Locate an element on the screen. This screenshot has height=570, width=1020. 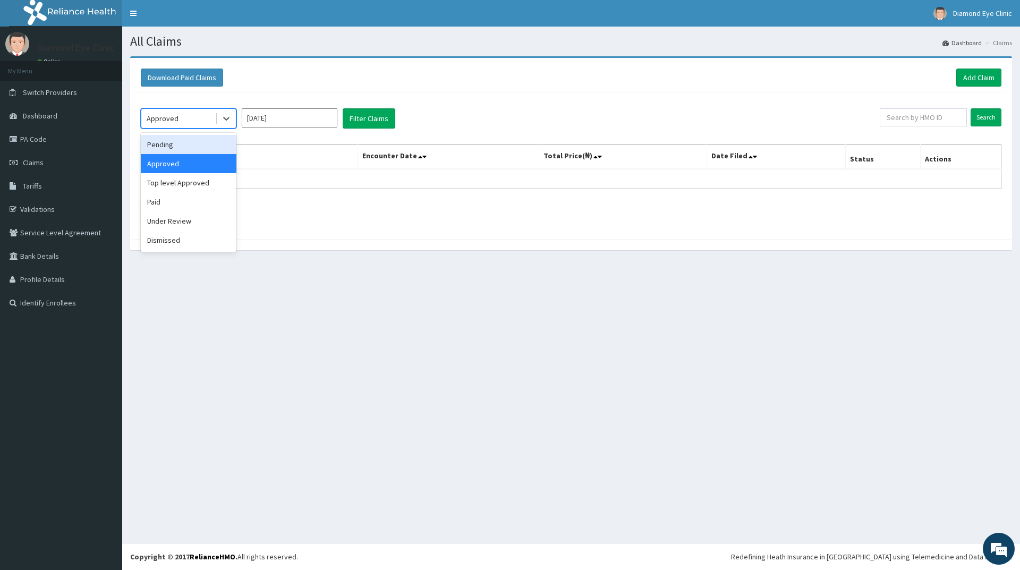
th: Actions is located at coordinates (961, 157).